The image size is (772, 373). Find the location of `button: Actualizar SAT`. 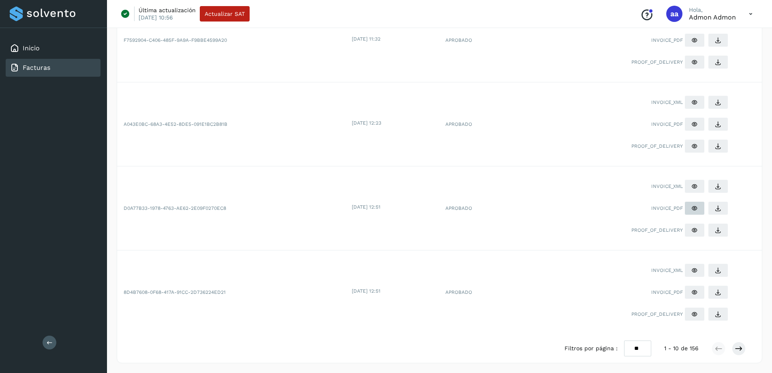

button: Actualizar SAT is located at coordinates (225, 14).